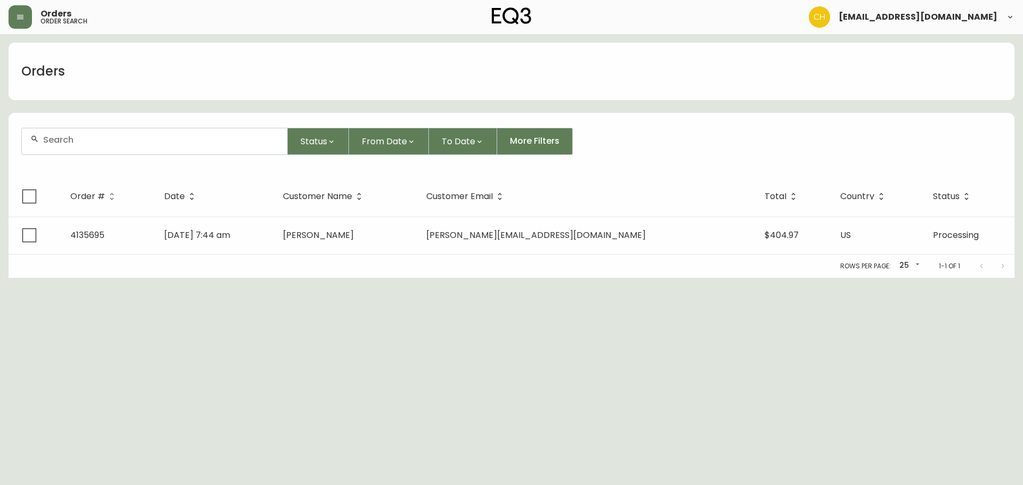 This screenshot has width=1023, height=485. What do you see at coordinates (511, 16) in the screenshot?
I see `img: logo` at bounding box center [511, 16].